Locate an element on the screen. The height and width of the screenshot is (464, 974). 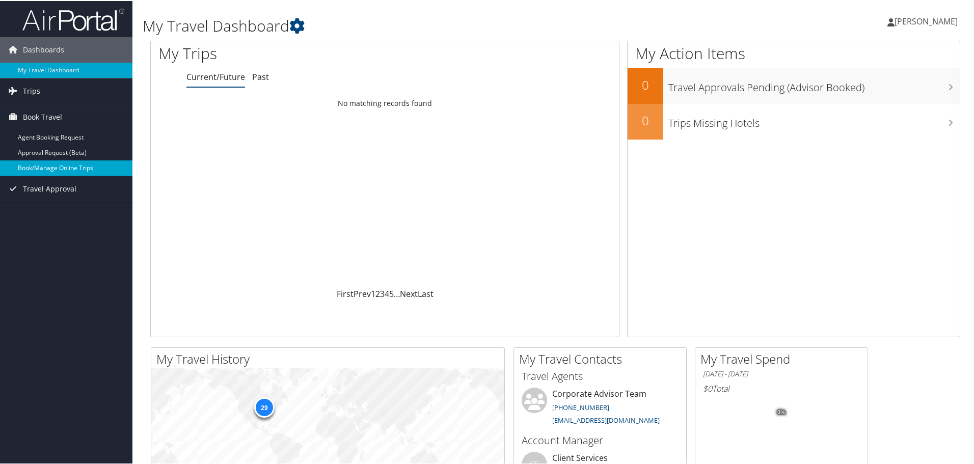
a: 1 is located at coordinates (373, 293).